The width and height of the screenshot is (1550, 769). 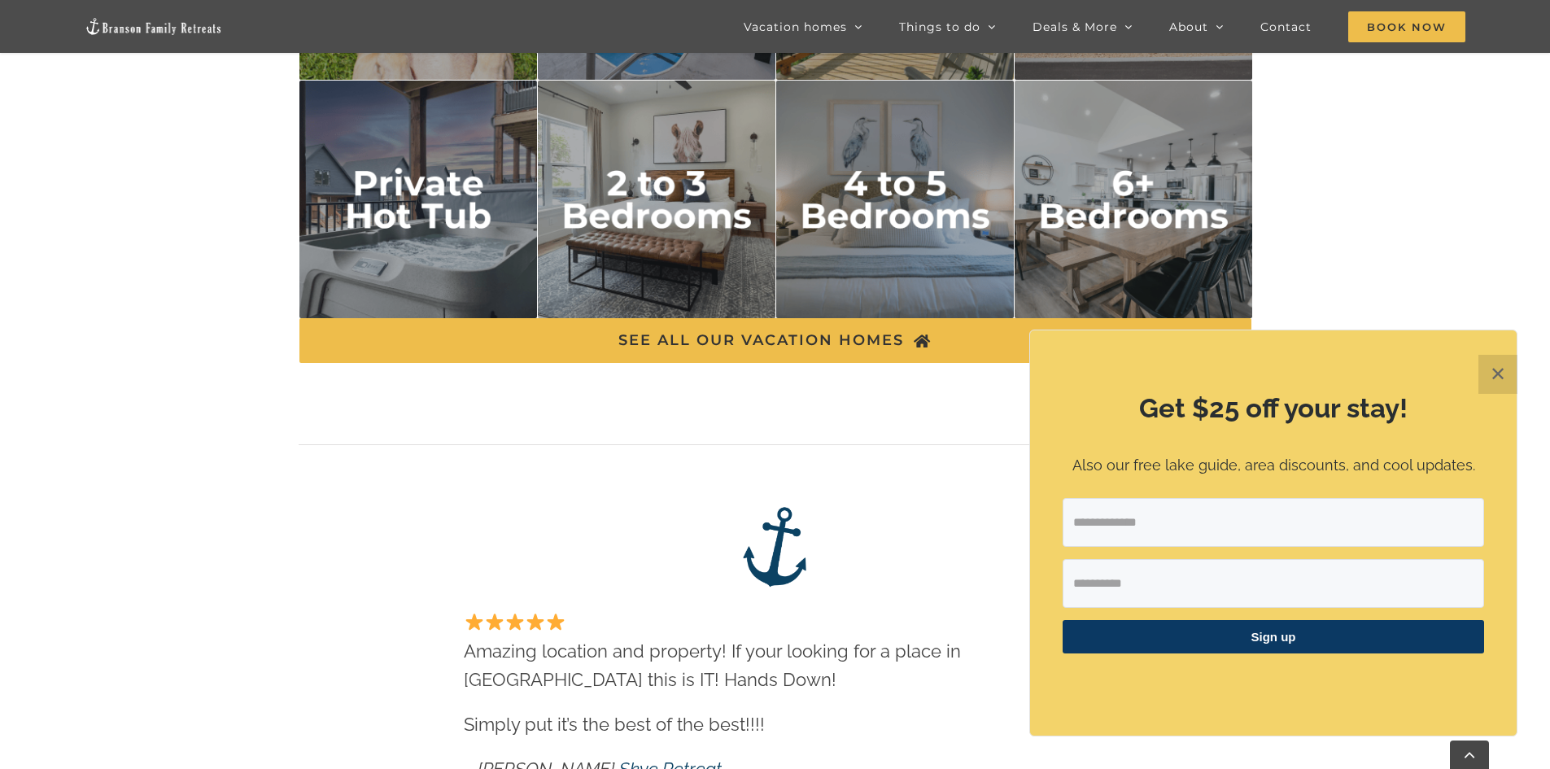 What do you see at coordinates (154, 26) in the screenshot?
I see `img: Branson Family Retreats Logo` at bounding box center [154, 26].